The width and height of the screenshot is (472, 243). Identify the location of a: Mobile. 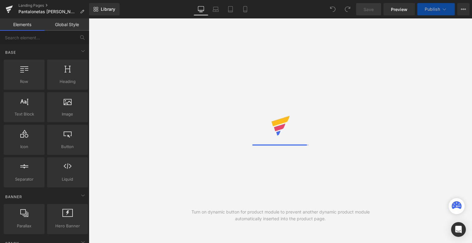
(245, 9).